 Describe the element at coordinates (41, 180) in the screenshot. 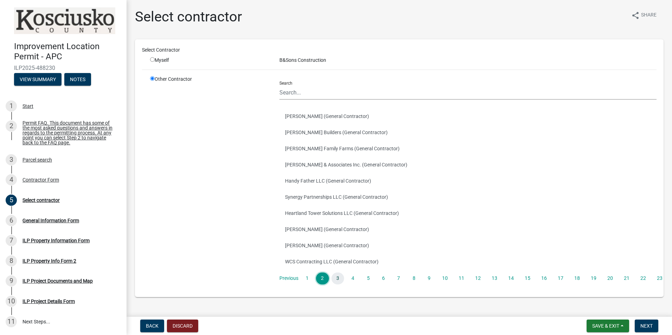

I see `div: Contractor Form` at that location.